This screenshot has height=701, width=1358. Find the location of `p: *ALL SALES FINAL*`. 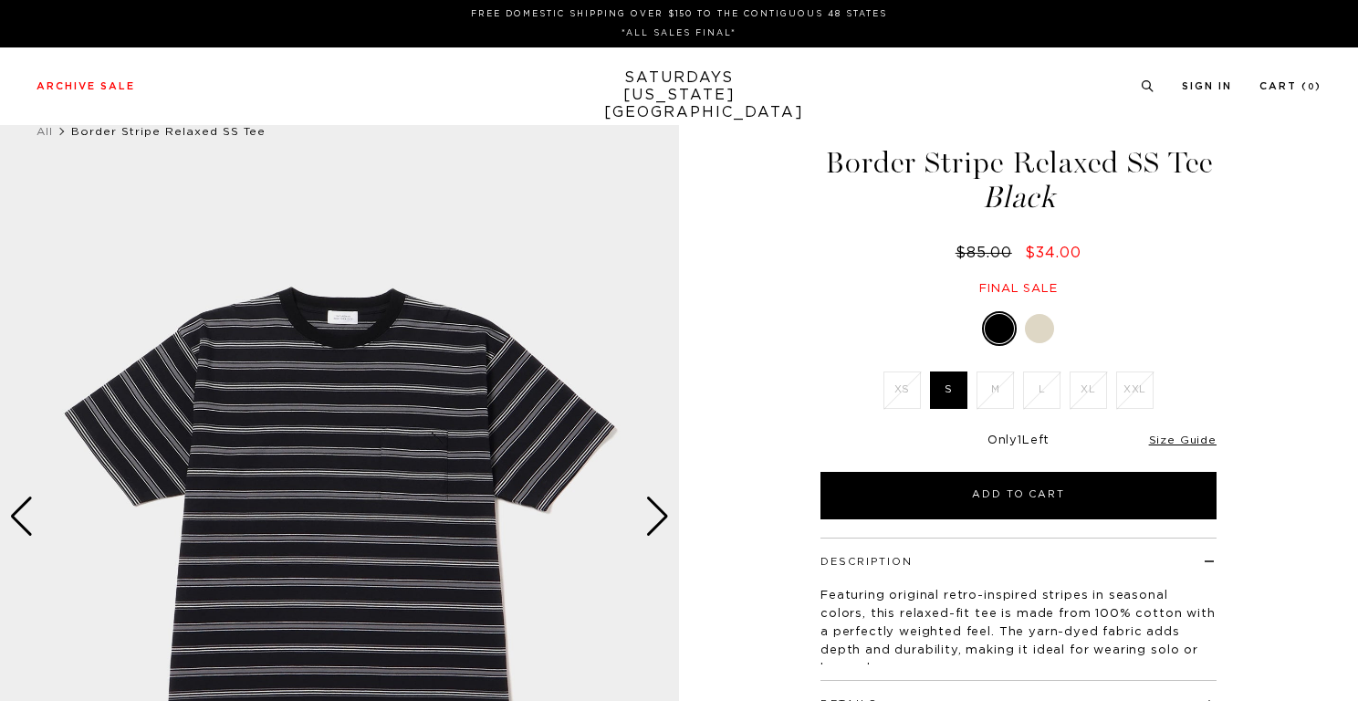

p: *ALL SALES FINAL* is located at coordinates (679, 33).